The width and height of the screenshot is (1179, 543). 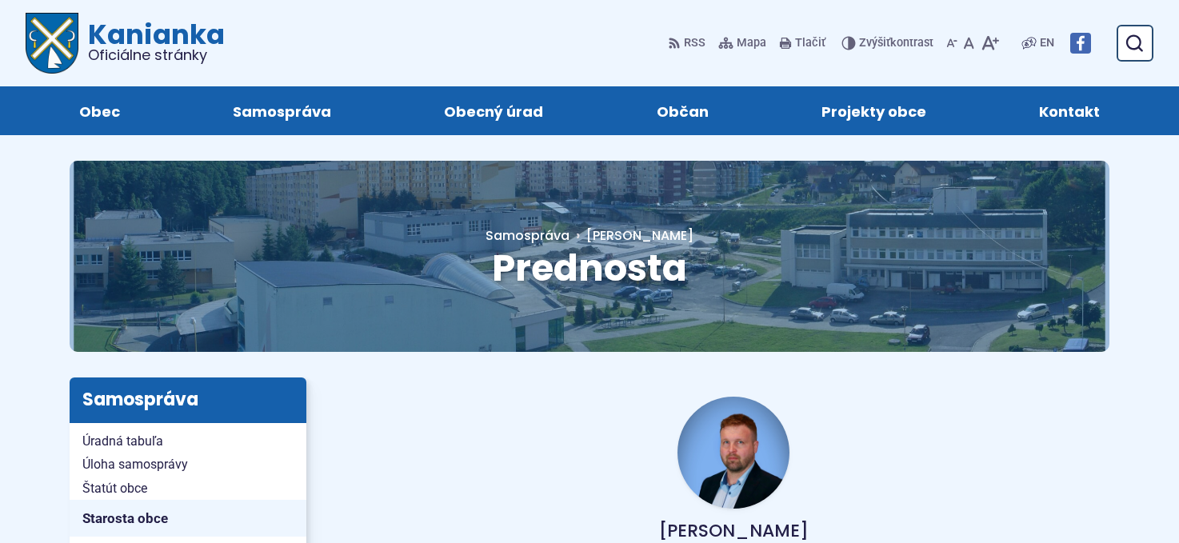 What do you see at coordinates (156, 55) in the screenshot?
I see `span: Oficiálne stránky` at bounding box center [156, 55].